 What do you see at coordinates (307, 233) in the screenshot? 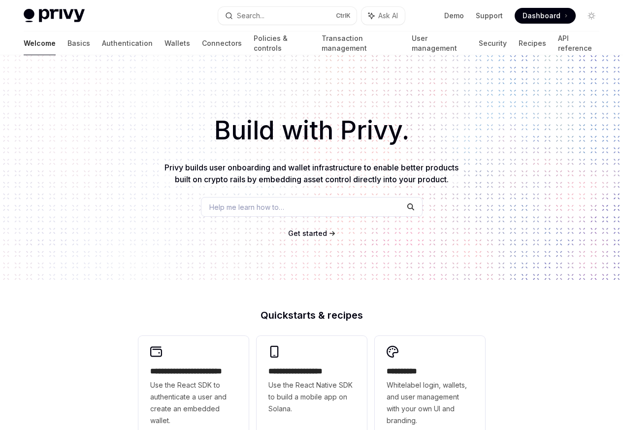
I see `span: Get started` at bounding box center [307, 233].